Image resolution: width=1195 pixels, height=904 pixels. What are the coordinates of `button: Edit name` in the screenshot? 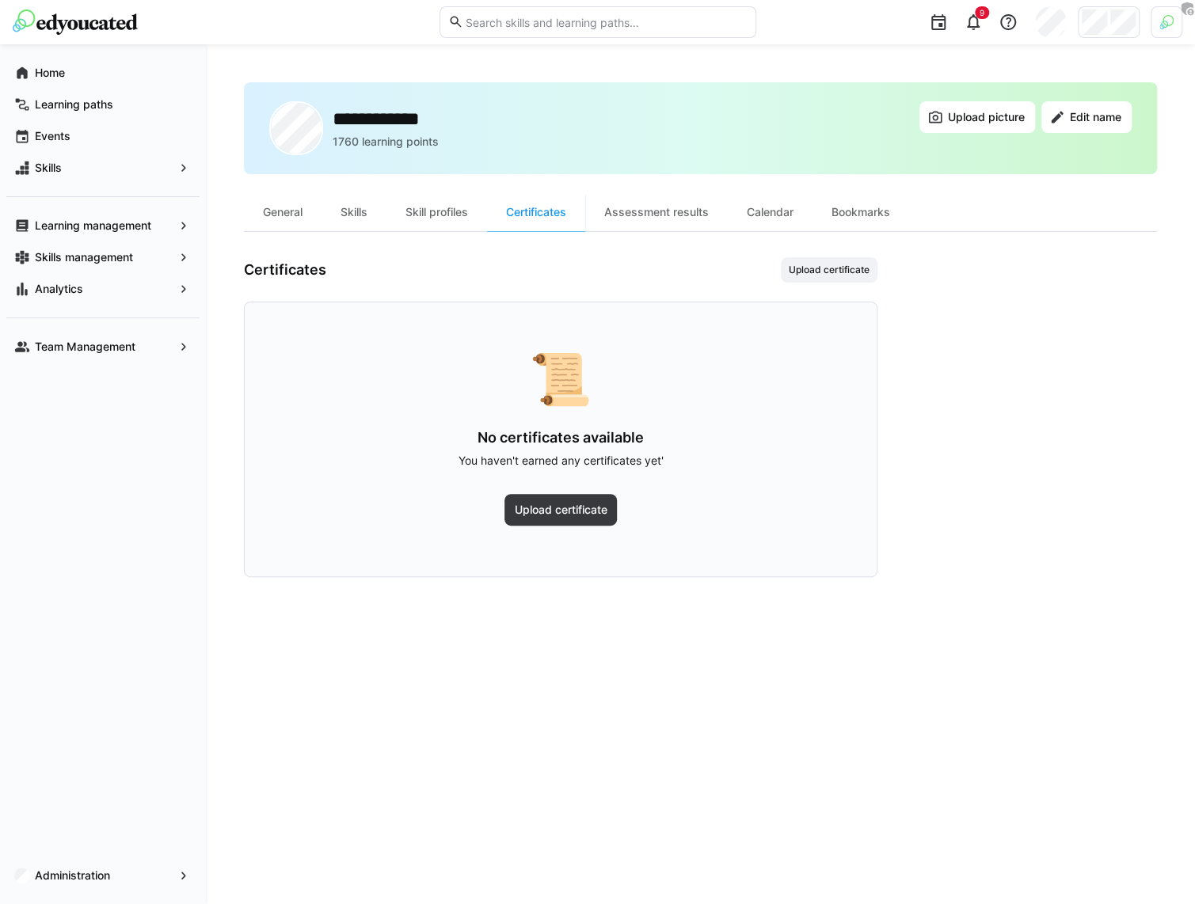 It's located at (1086, 117).